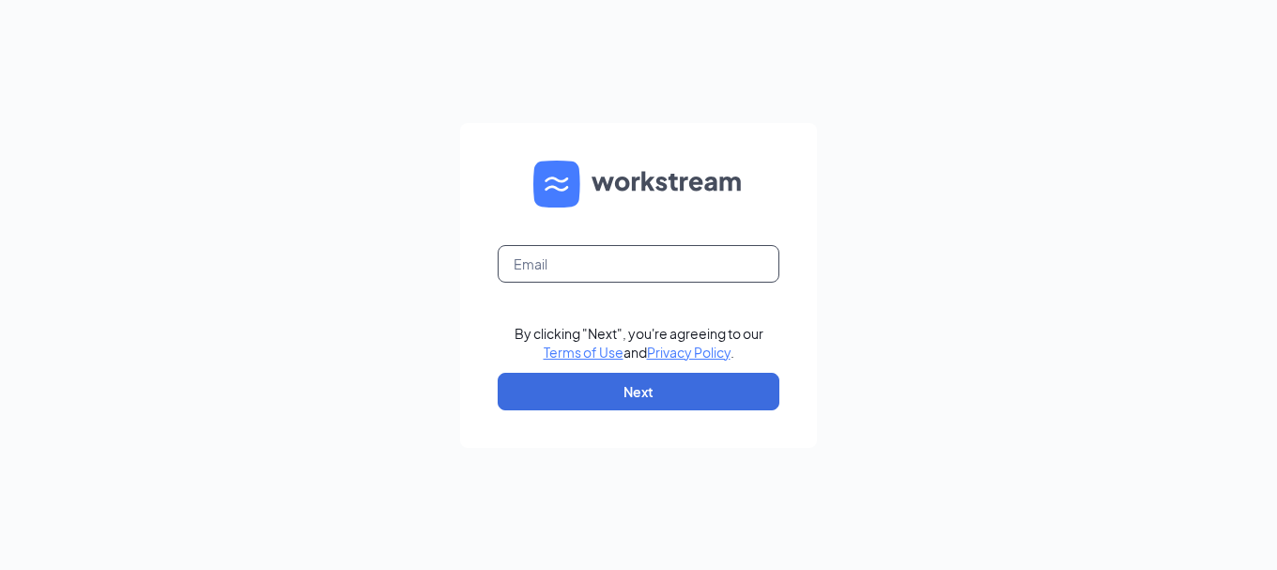 The width and height of the screenshot is (1277, 570). Describe the element at coordinates (639, 264) in the screenshot. I see `input: Email` at that location.